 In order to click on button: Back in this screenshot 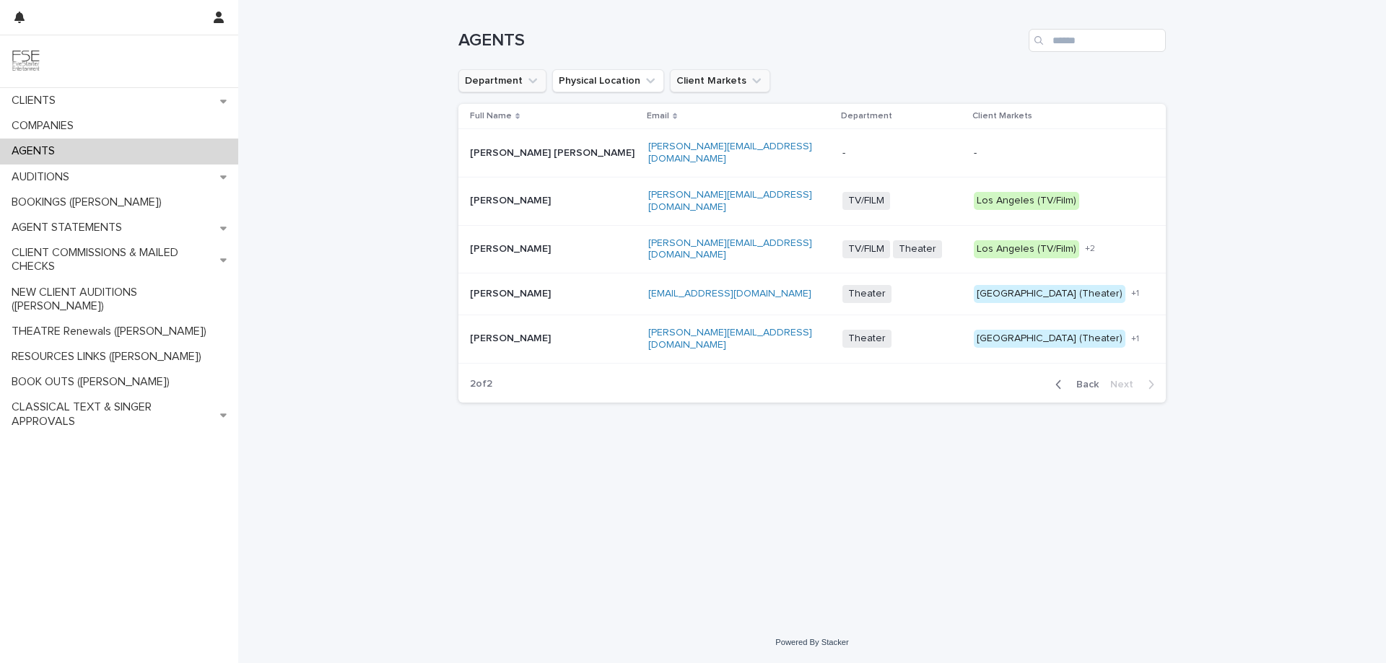, I will do `click(1074, 385)`.